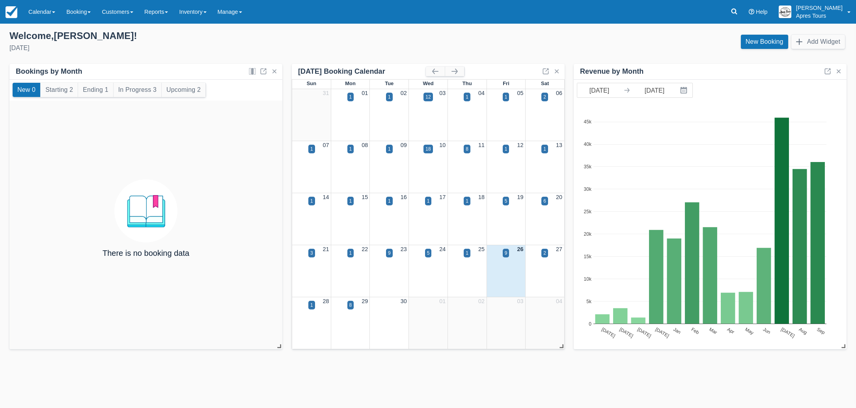 The image size is (856, 408). Describe the element at coordinates (350, 83) in the screenshot. I see `span: Mon` at that location.